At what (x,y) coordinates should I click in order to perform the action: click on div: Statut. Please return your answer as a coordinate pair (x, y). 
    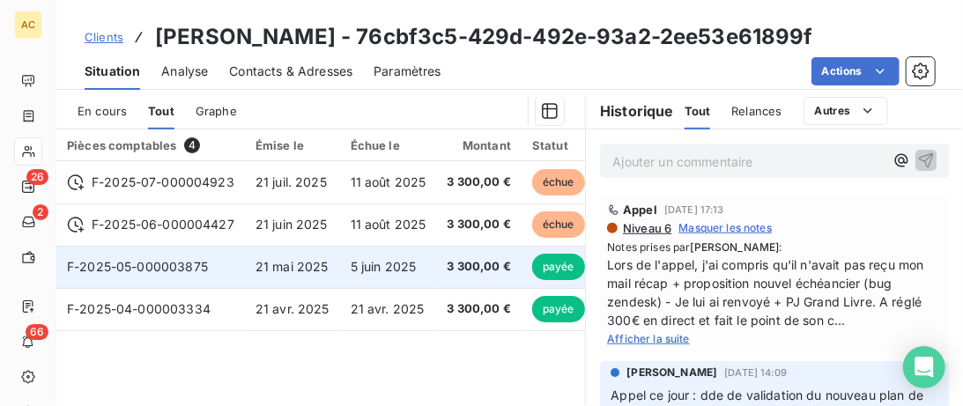
    Looking at the image, I should click on (558, 145).